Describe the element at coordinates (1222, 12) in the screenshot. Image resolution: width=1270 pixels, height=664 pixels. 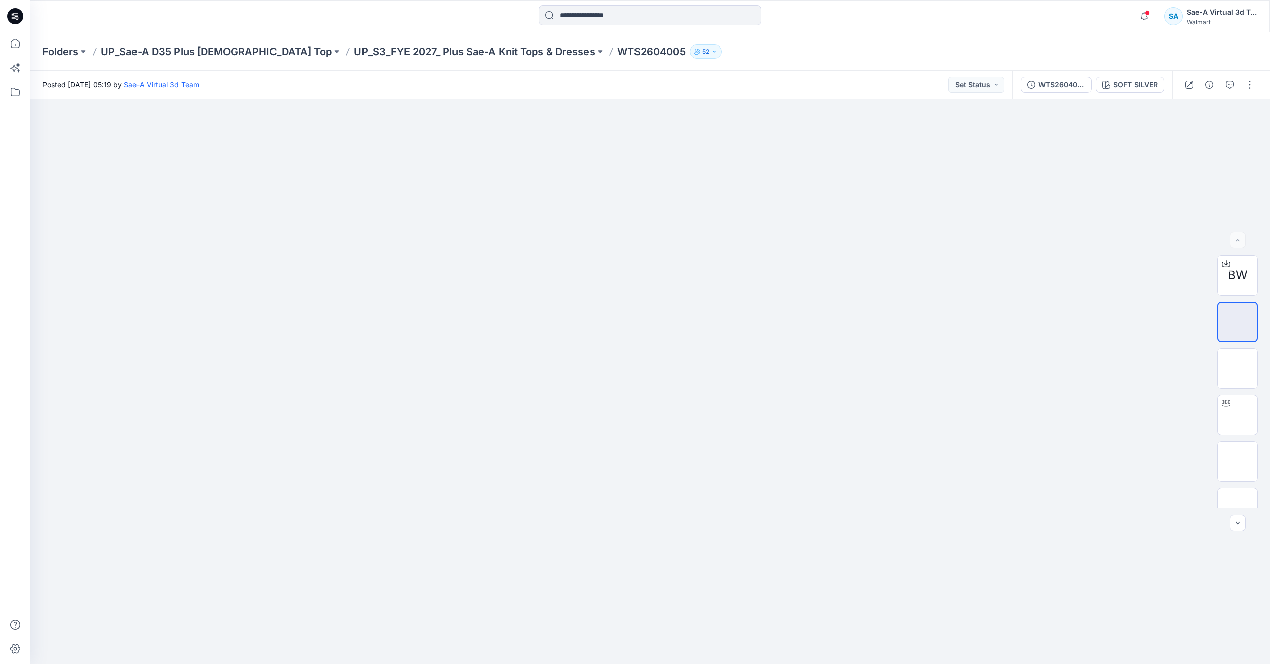
I see `div: Sae-A Virtual 3d Team` at that location.